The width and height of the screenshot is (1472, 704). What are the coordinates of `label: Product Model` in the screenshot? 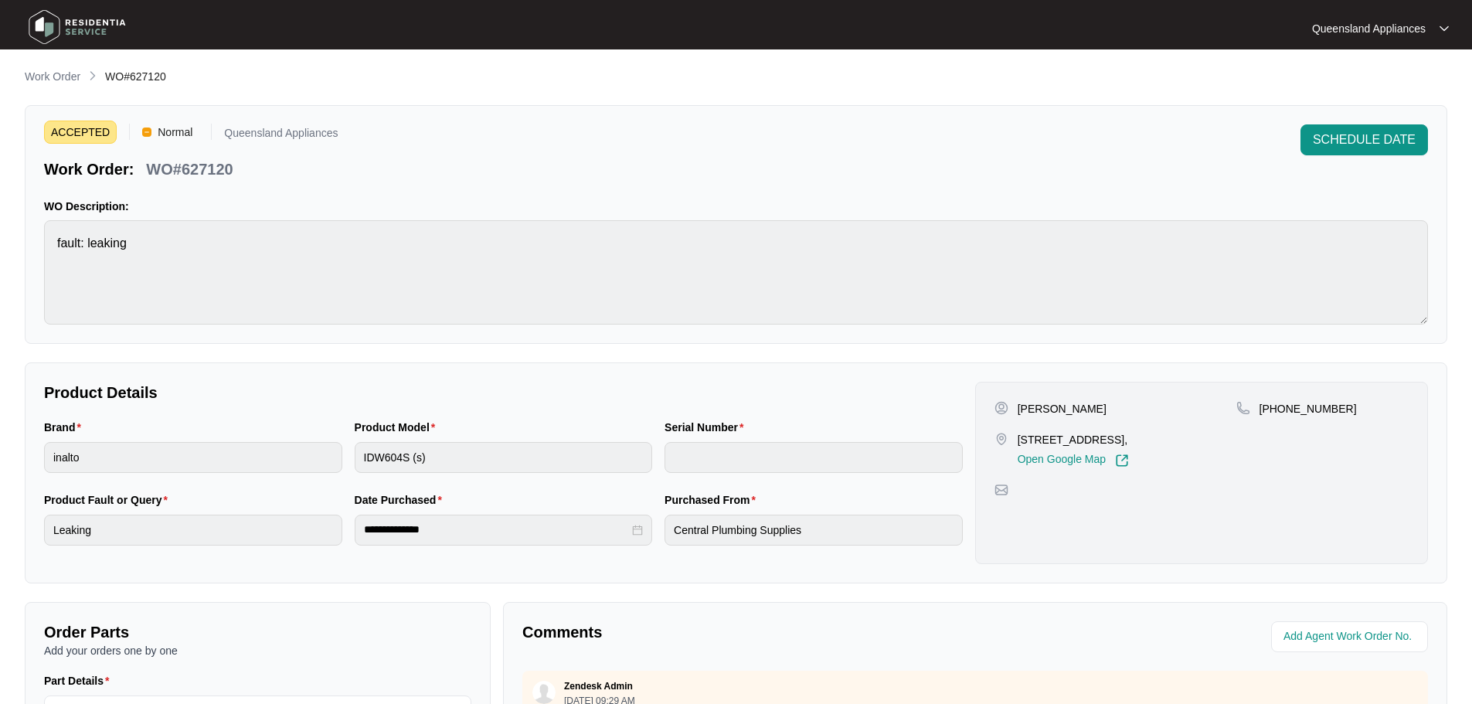 It's located at (398, 427).